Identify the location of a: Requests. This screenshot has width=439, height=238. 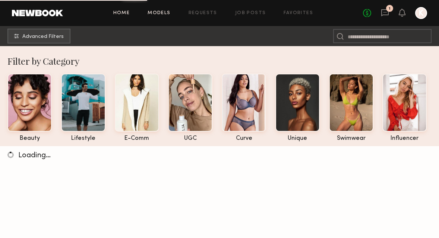
(203, 13).